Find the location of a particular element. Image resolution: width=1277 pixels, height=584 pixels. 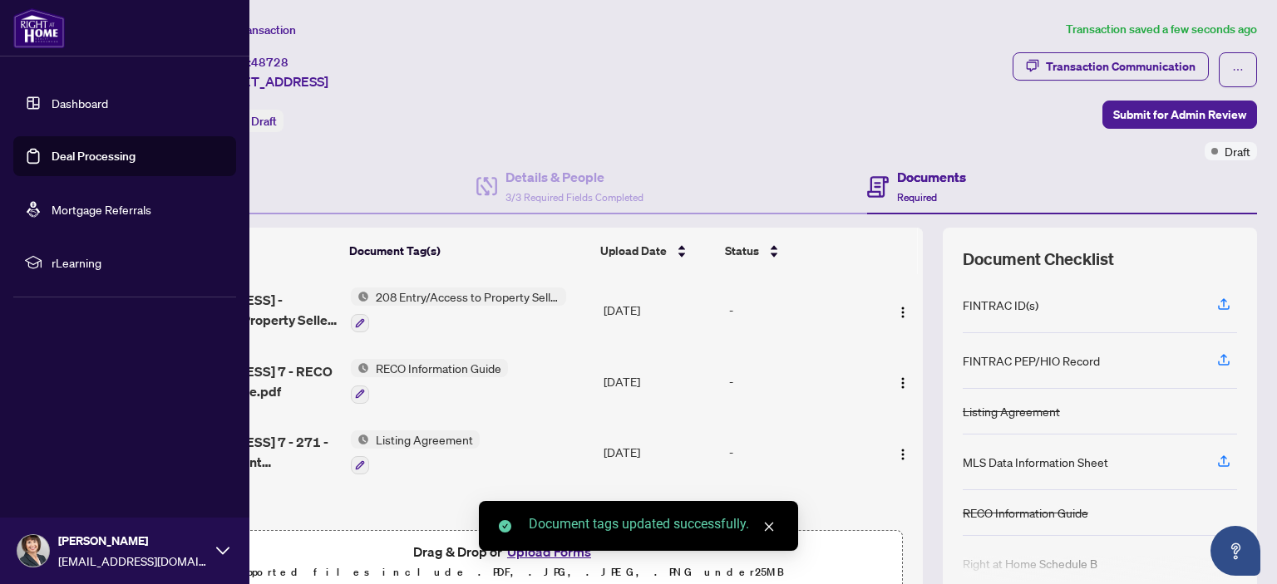

a: Mortgage Referrals is located at coordinates (101, 209).